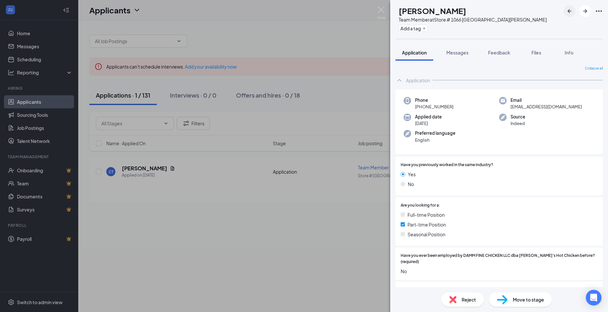 Image resolution: width=608 pixels, height=312 pixels. I want to click on span: English, so click(436, 140).